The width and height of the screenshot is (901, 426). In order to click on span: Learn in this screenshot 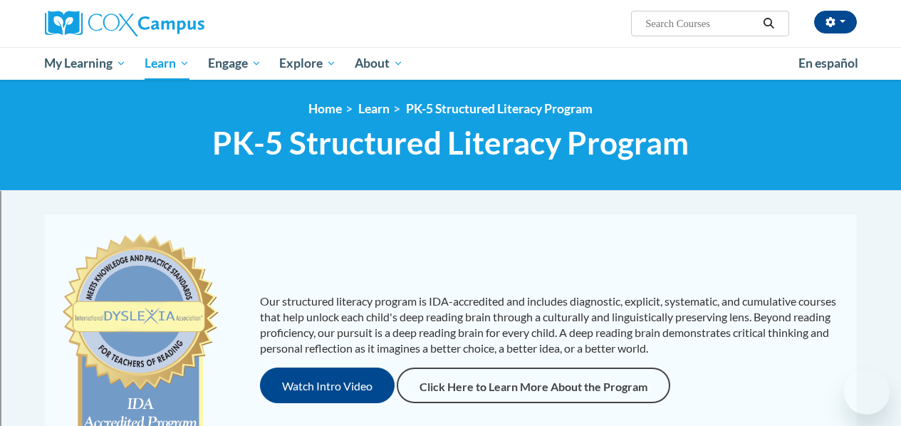, I will do `click(167, 63)`.